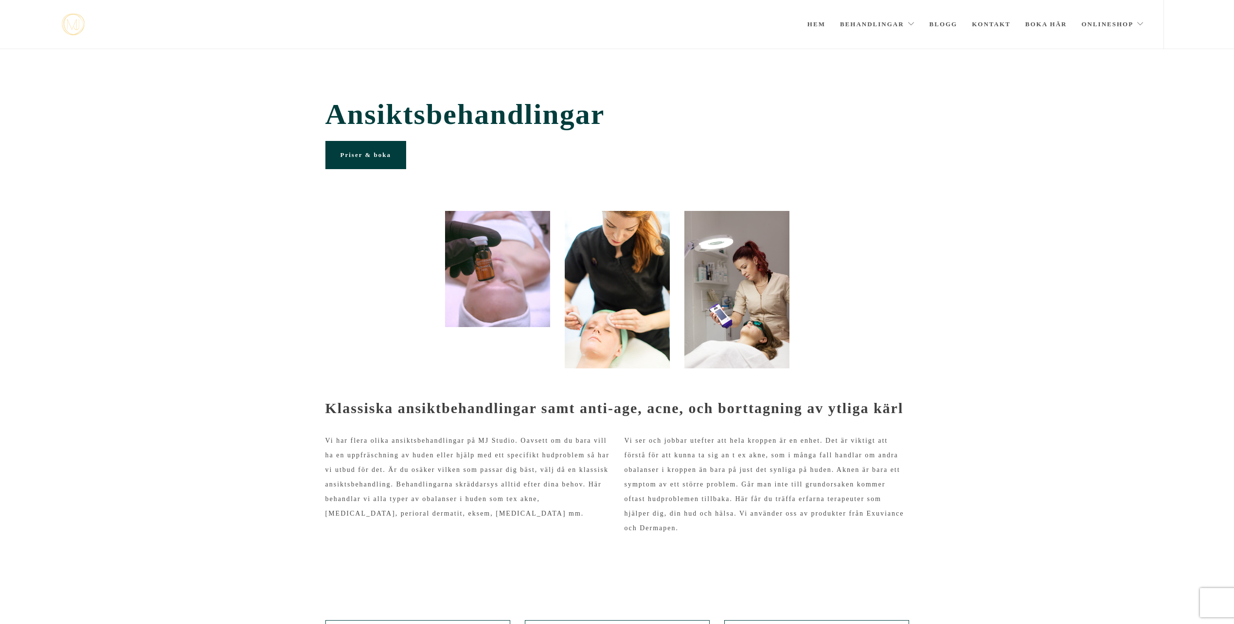 This screenshot has height=624, width=1234. Describe the element at coordinates (764, 484) in the screenshot. I see `span: Vi ser och jobbar utefter att hela kroppen är en enhet. Det är viktigt att förstå för att kunna t...` at that location.